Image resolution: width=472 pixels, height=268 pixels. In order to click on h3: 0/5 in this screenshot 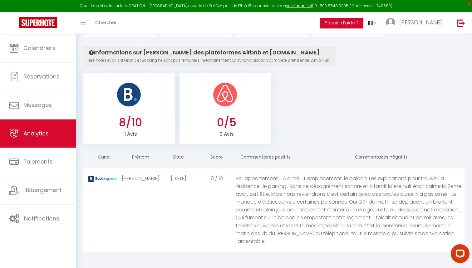, I will do `click(226, 122)`.